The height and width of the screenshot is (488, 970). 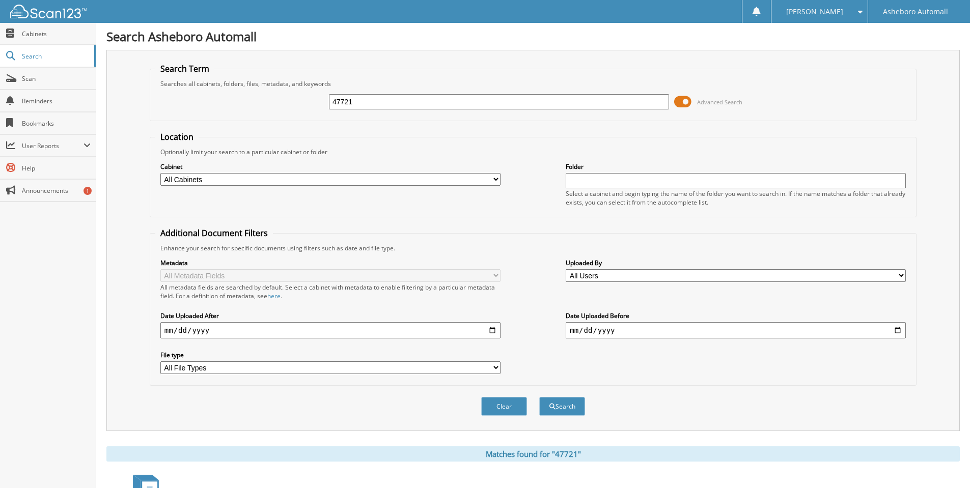 What do you see at coordinates (533, 152) in the screenshot?
I see `div: Optionally limit your search to a particular cabinet or folder` at bounding box center [533, 152].